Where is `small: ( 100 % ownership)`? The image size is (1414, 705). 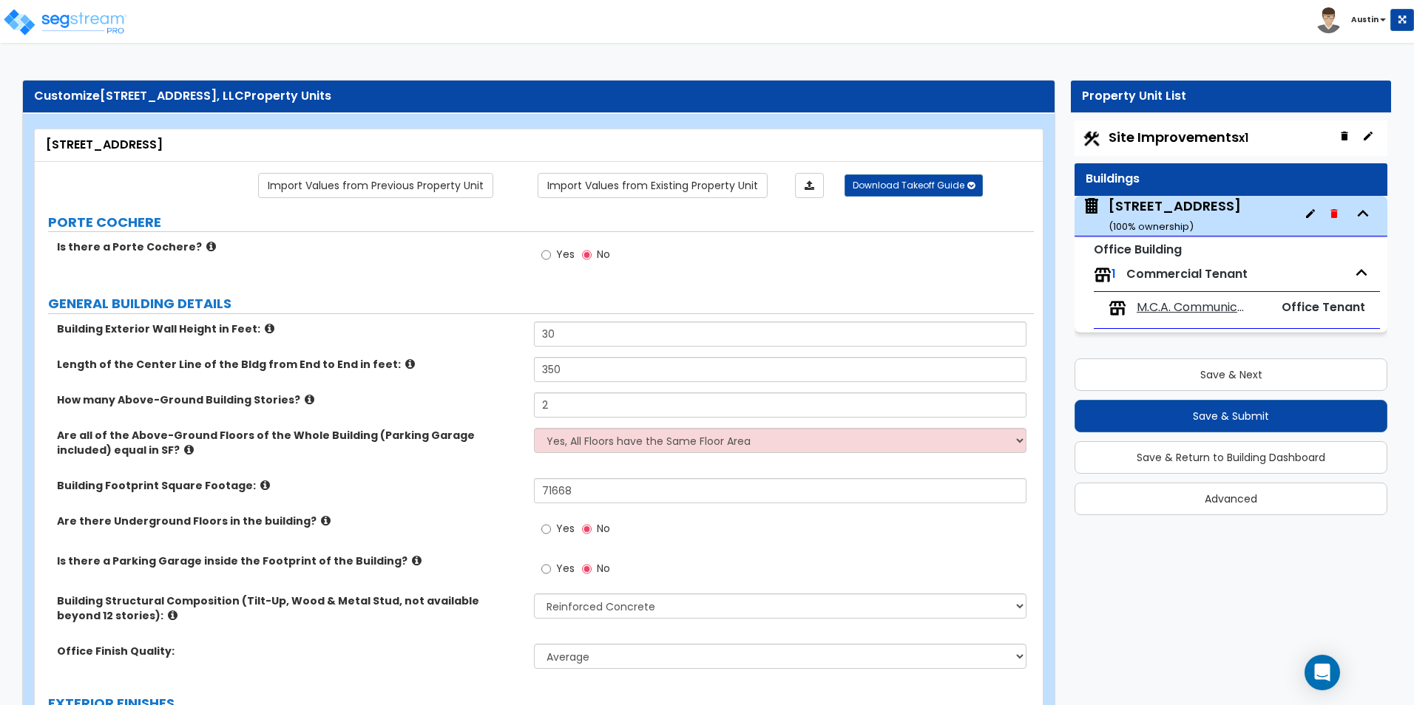 small: ( 100 % ownership) is located at coordinates (1151, 226).